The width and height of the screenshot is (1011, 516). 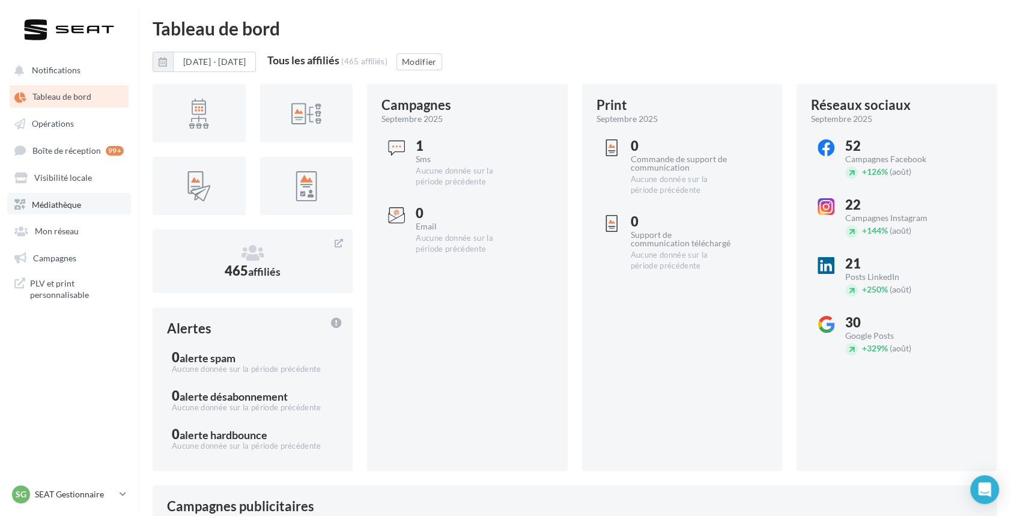 What do you see at coordinates (189, 328) in the screenshot?
I see `div: Alertes` at bounding box center [189, 328].